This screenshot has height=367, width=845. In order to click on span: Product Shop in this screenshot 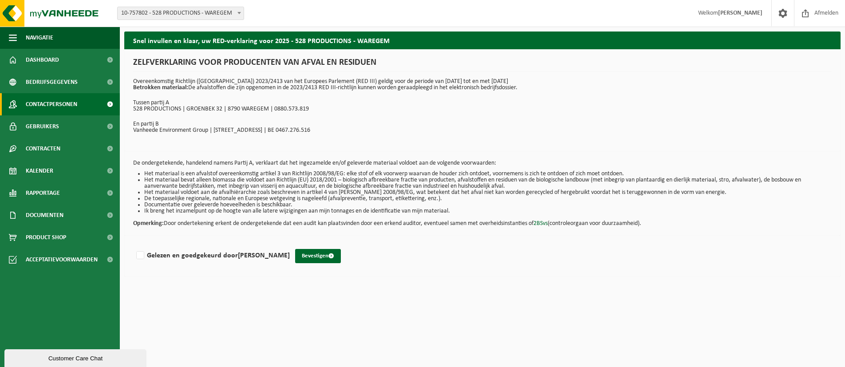, I will do `click(46, 238)`.